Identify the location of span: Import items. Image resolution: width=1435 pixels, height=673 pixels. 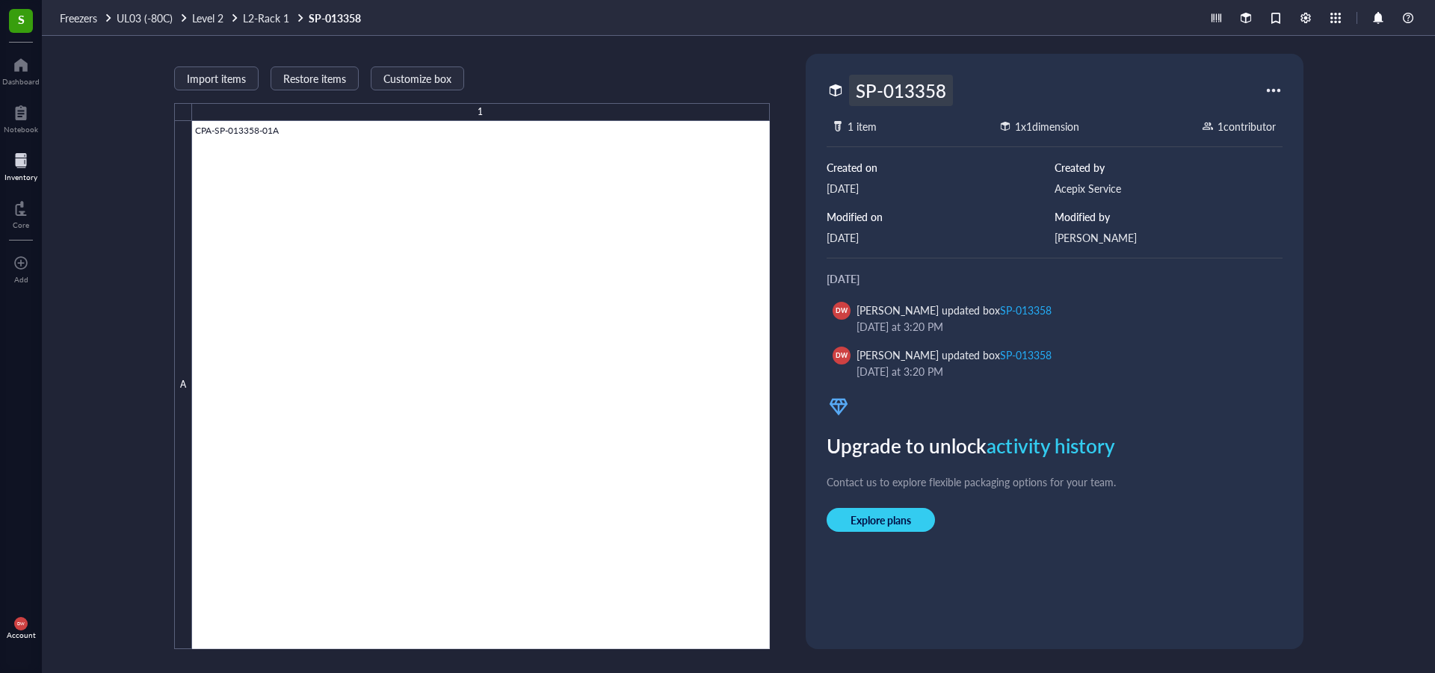
(216, 78).